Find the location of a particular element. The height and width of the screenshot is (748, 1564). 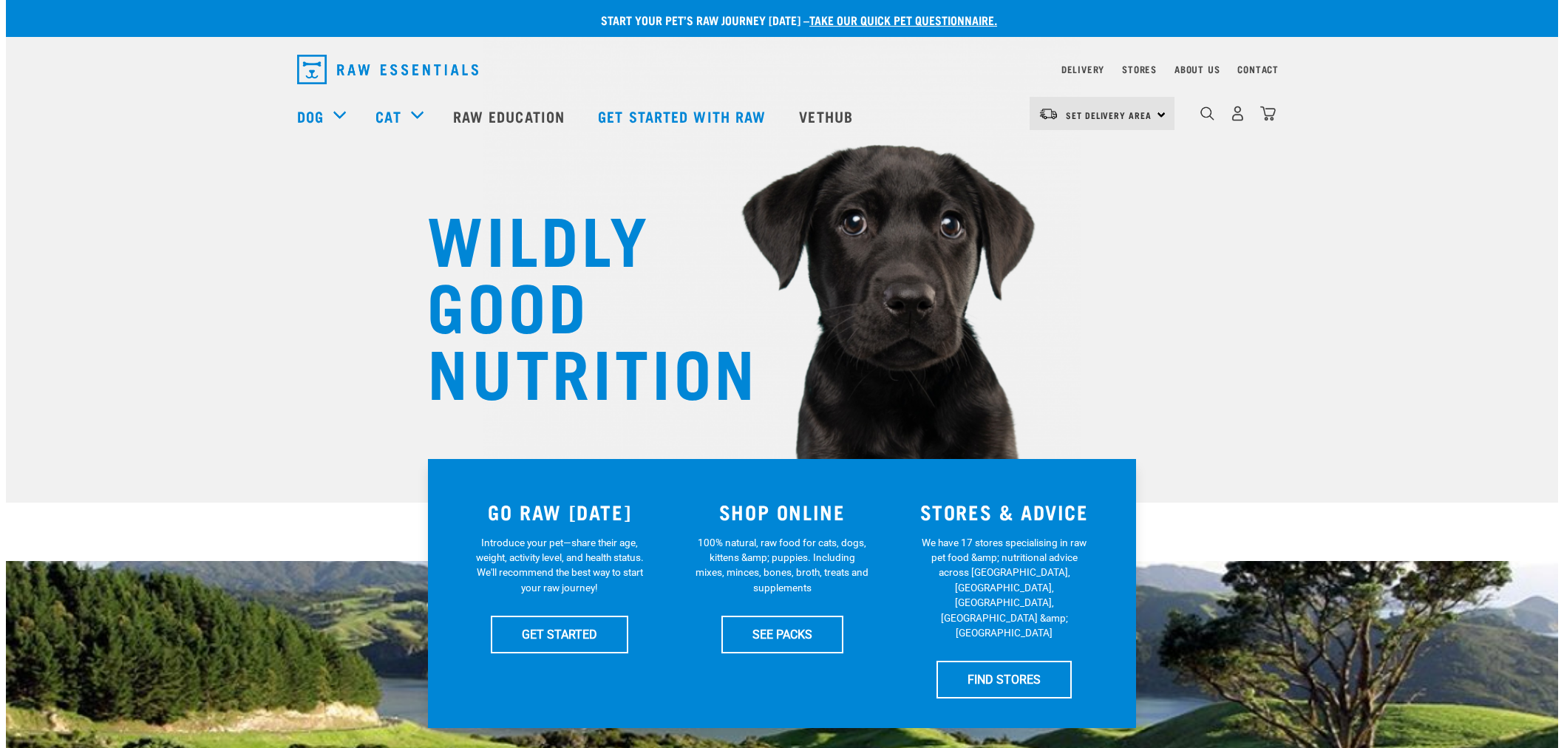

h3: SHOP ONLINE is located at coordinates (782, 512).